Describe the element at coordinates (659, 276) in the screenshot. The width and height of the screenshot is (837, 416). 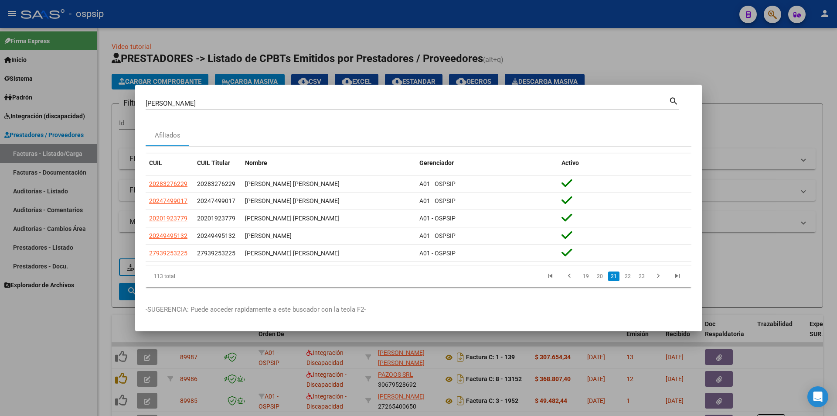
I see `a: go to next page` at that location.